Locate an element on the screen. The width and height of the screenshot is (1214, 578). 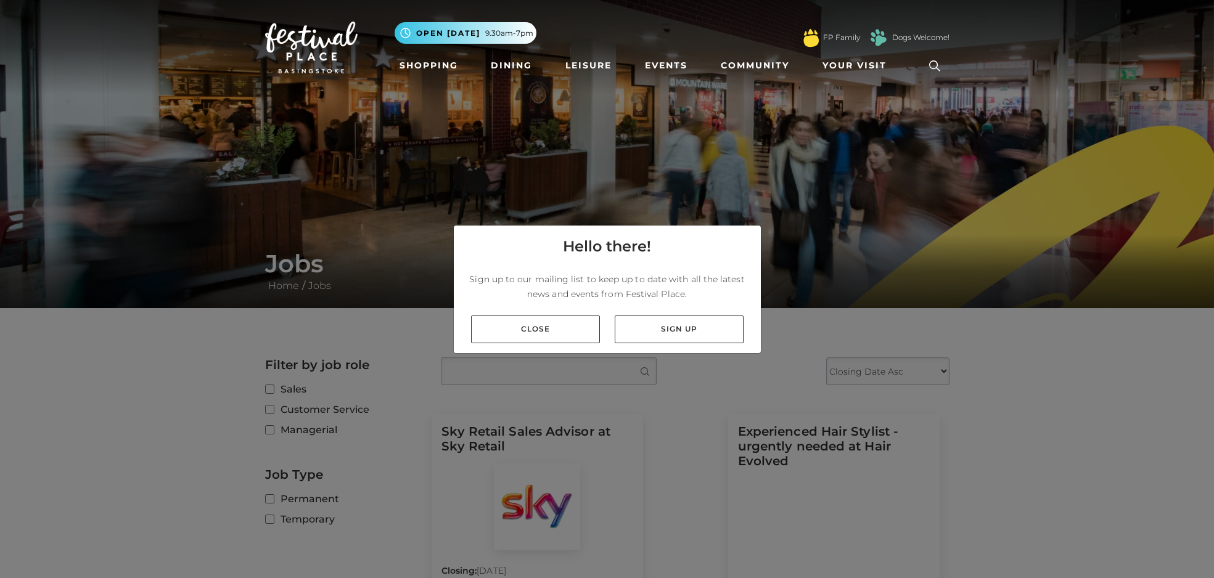
img: Festival Place Logo is located at coordinates (311, 47).